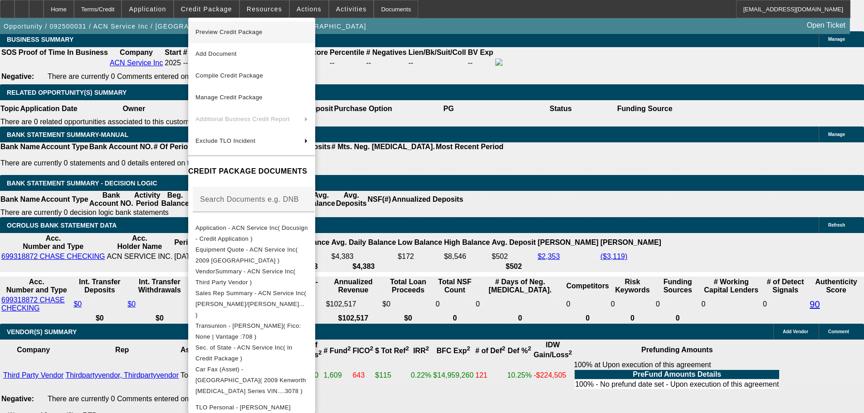  Describe the element at coordinates (229, 75) in the screenshot. I see `span: Compile Credit Package` at that location.